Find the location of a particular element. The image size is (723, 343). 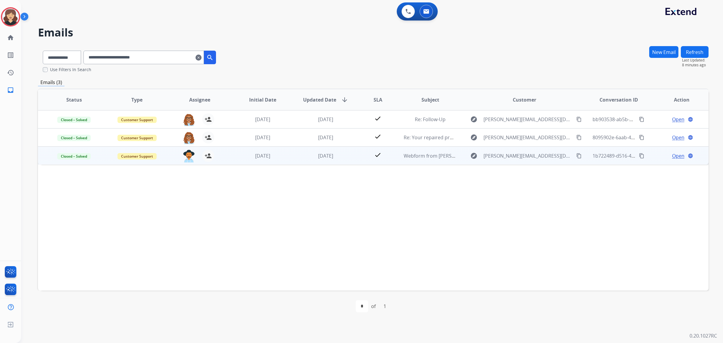

span: Status is located at coordinates (74, 100).